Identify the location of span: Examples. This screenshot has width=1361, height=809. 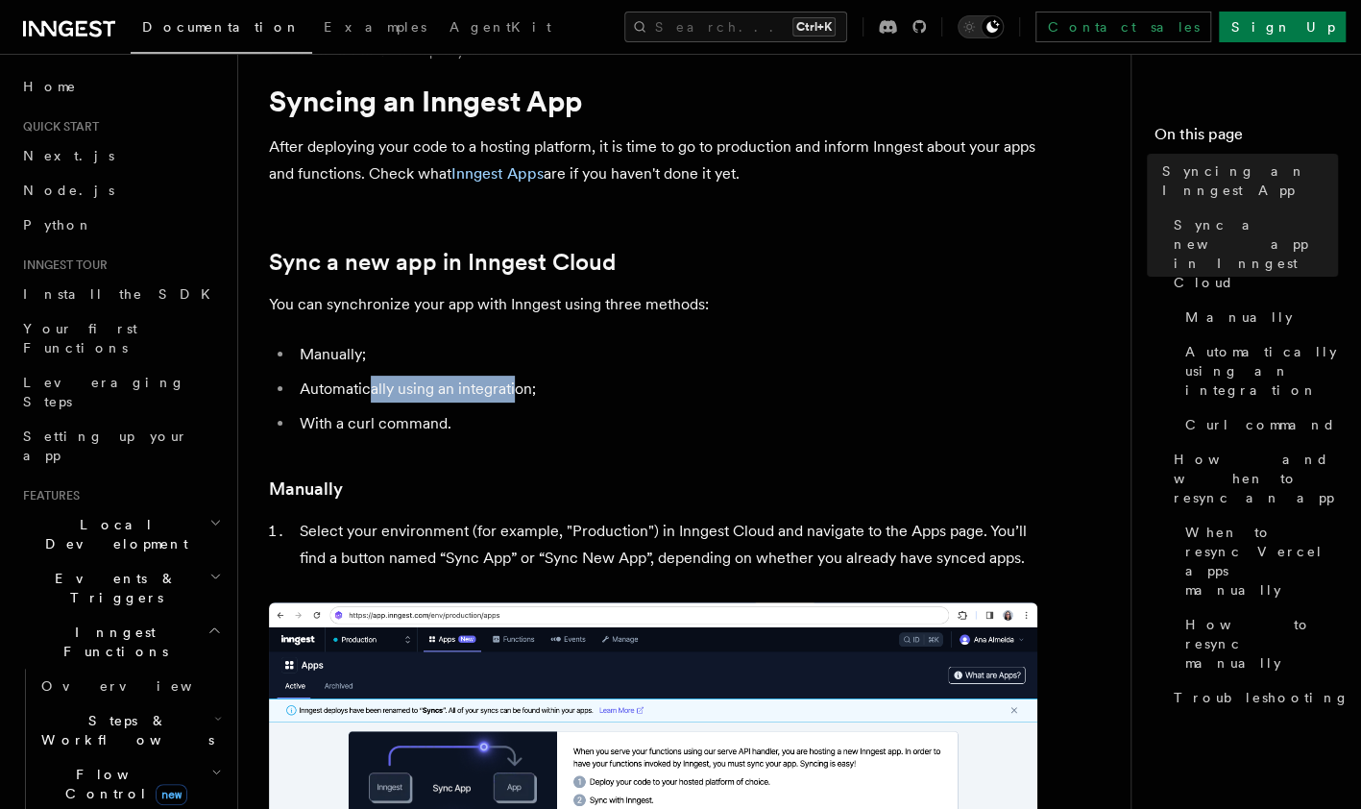
(375, 27).